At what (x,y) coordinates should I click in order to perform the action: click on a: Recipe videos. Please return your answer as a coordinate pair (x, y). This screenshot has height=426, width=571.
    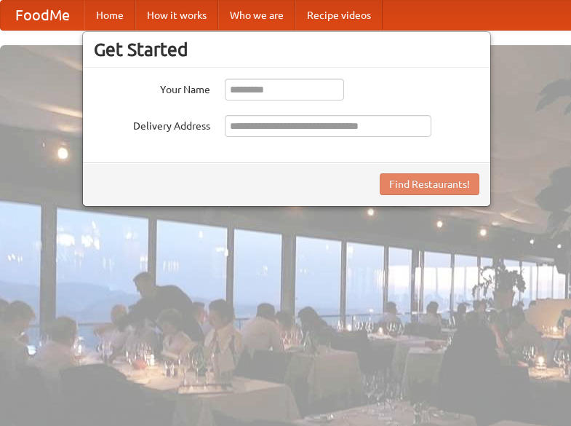
    Looking at the image, I should click on (339, 15).